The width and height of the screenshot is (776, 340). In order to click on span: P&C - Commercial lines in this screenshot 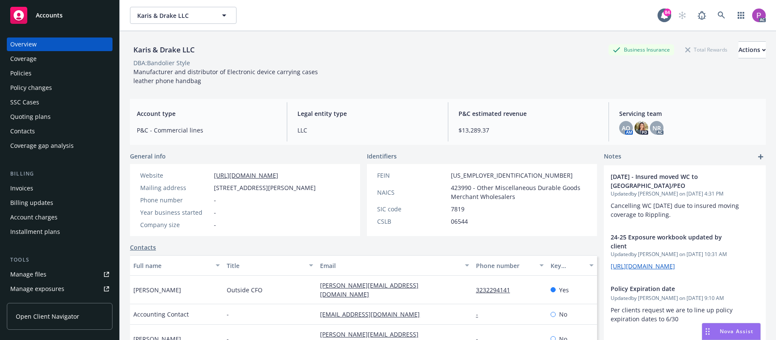, I will do `click(207, 130)`.